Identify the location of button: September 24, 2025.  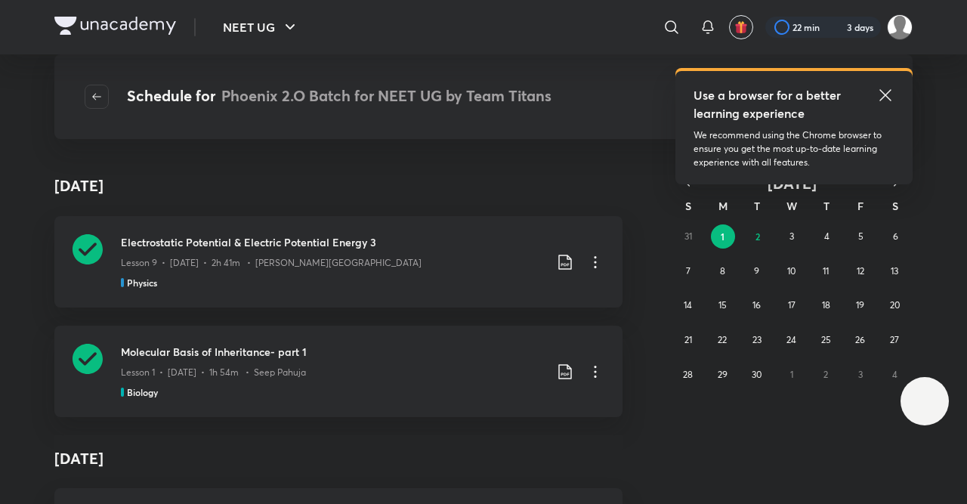
(792, 340).